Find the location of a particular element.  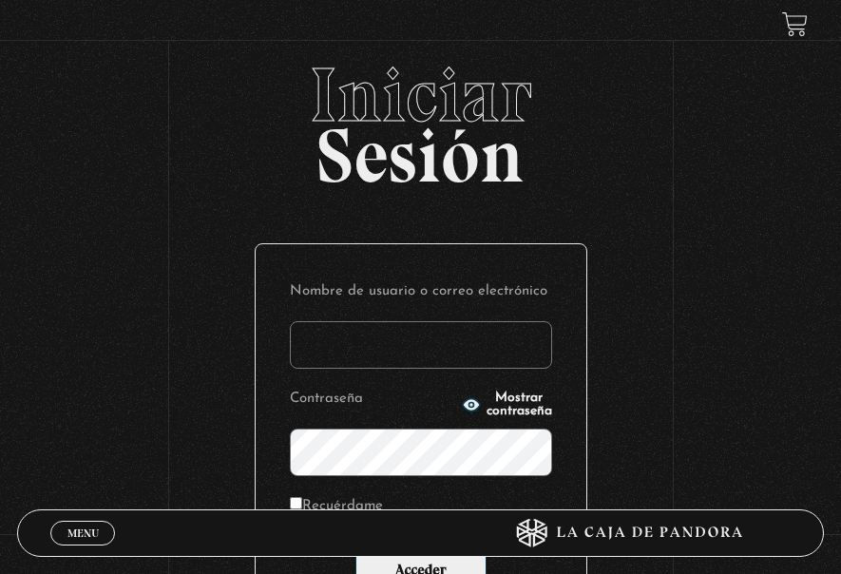

span: Iniciar is located at coordinates (421, 95).